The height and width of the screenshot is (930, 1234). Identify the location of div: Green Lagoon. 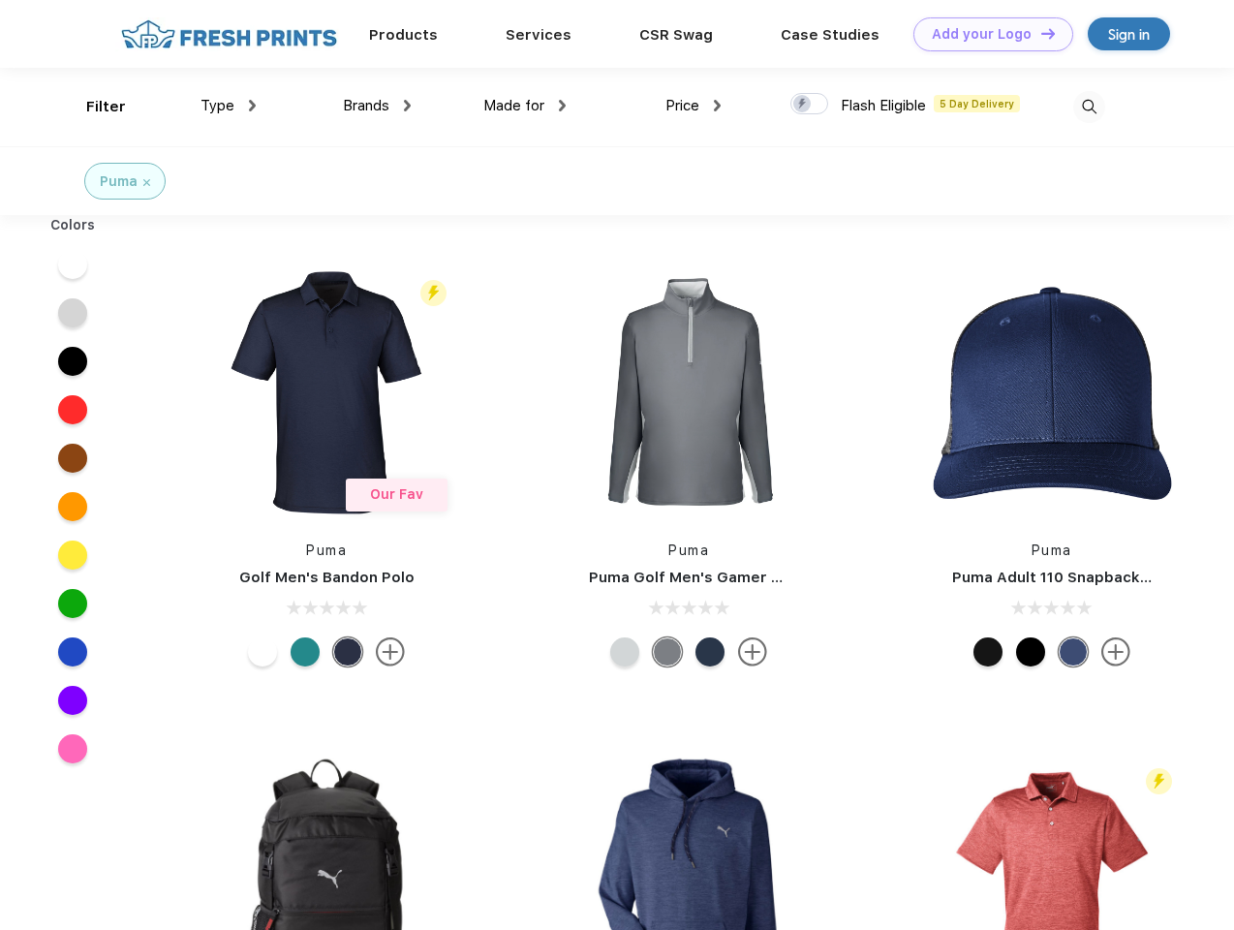
(305, 652).